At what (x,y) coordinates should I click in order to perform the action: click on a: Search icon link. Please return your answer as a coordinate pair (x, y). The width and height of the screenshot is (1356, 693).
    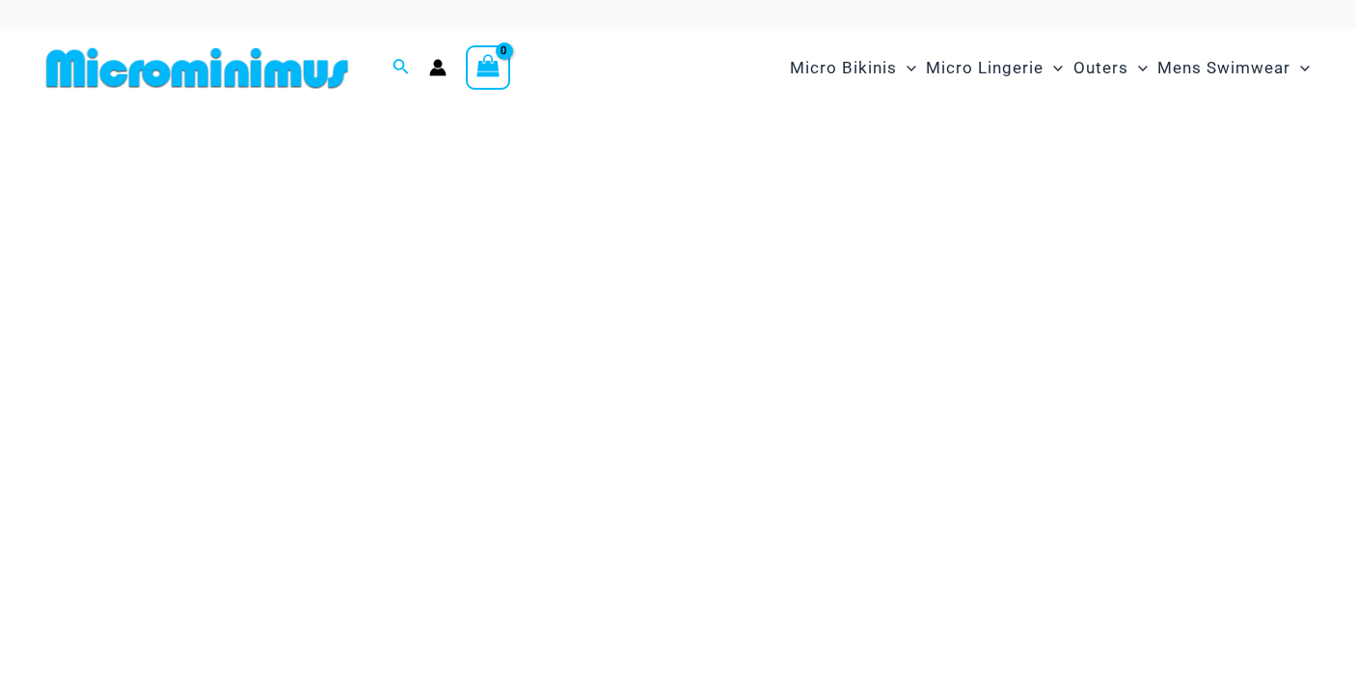
    Looking at the image, I should click on (401, 68).